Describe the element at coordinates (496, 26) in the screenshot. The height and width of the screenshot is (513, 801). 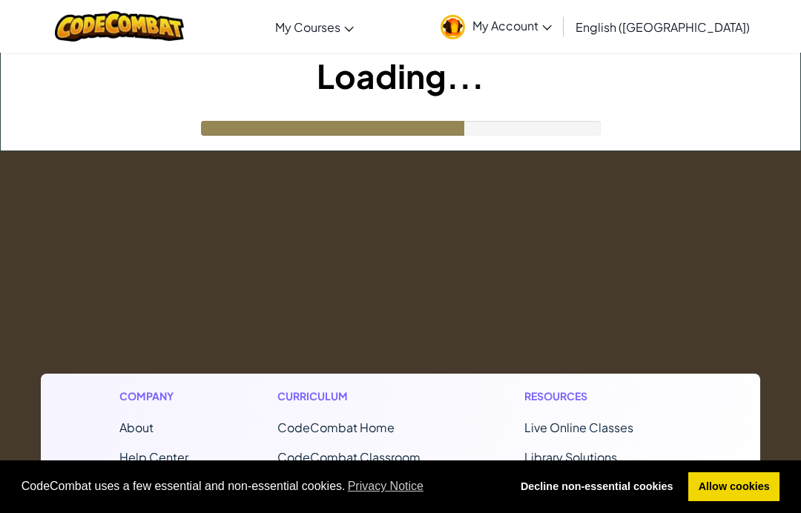
I see `a: My Account` at that location.